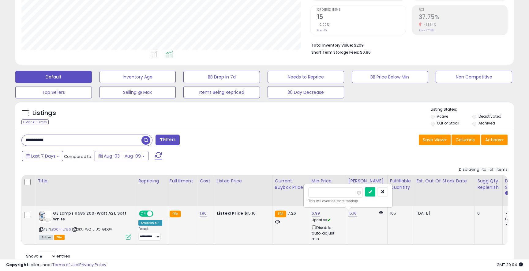  What do you see at coordinates (306, 77) in the screenshot?
I see `button: Needs to Reprice` at bounding box center [306, 77].